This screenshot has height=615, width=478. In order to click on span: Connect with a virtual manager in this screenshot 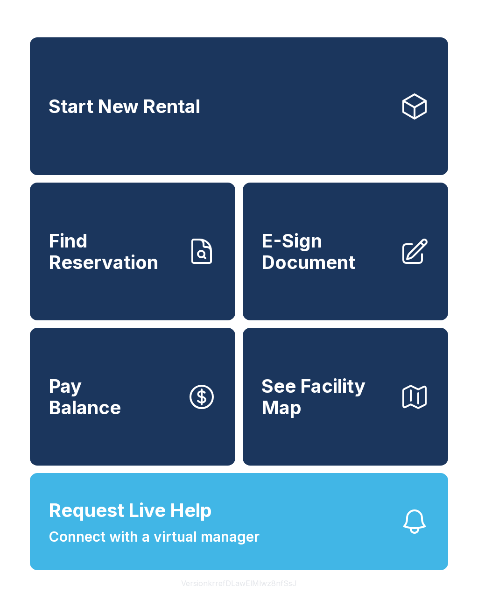, I will do `click(154, 536)`.